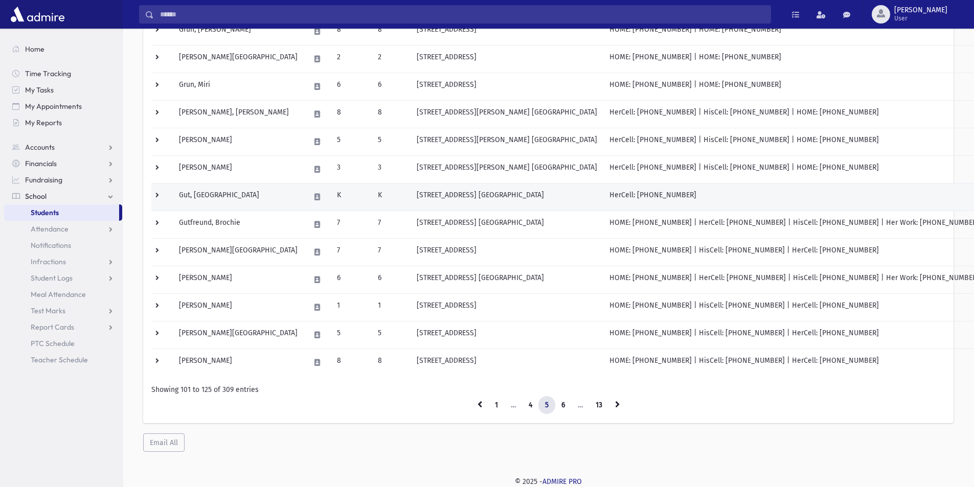 Image resolution: width=974 pixels, height=487 pixels. What do you see at coordinates (50, 229) in the screenshot?
I see `span: Attendance` at bounding box center [50, 229].